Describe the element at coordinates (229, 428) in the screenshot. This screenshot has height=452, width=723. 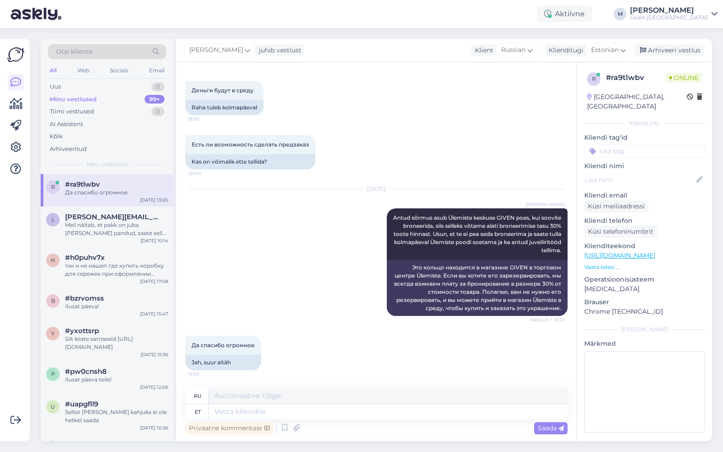
I see `div: Privaatne kommentaar` at that location.